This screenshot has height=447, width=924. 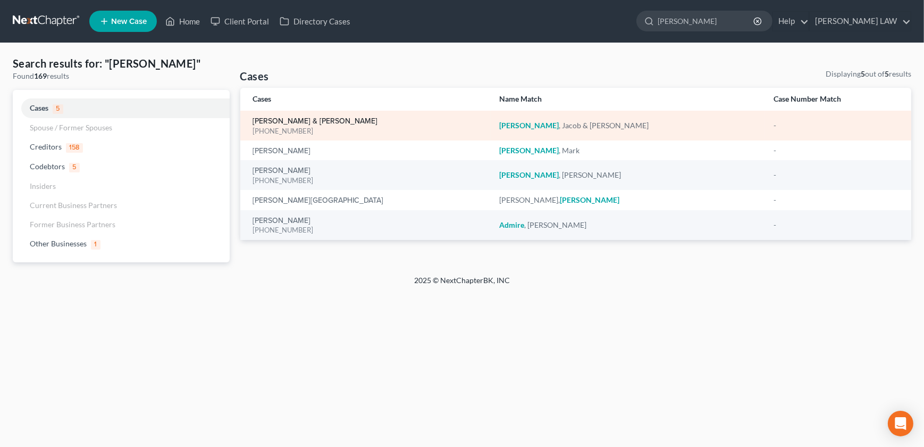 I want to click on th: Case Number Match, so click(x=838, y=99).